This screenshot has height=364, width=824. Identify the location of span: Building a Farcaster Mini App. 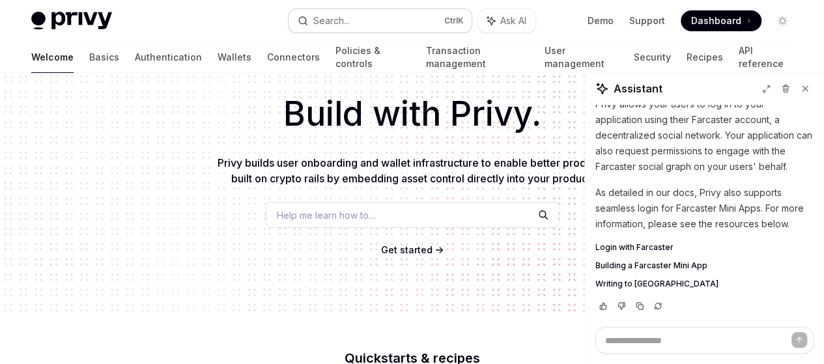
(652, 266).